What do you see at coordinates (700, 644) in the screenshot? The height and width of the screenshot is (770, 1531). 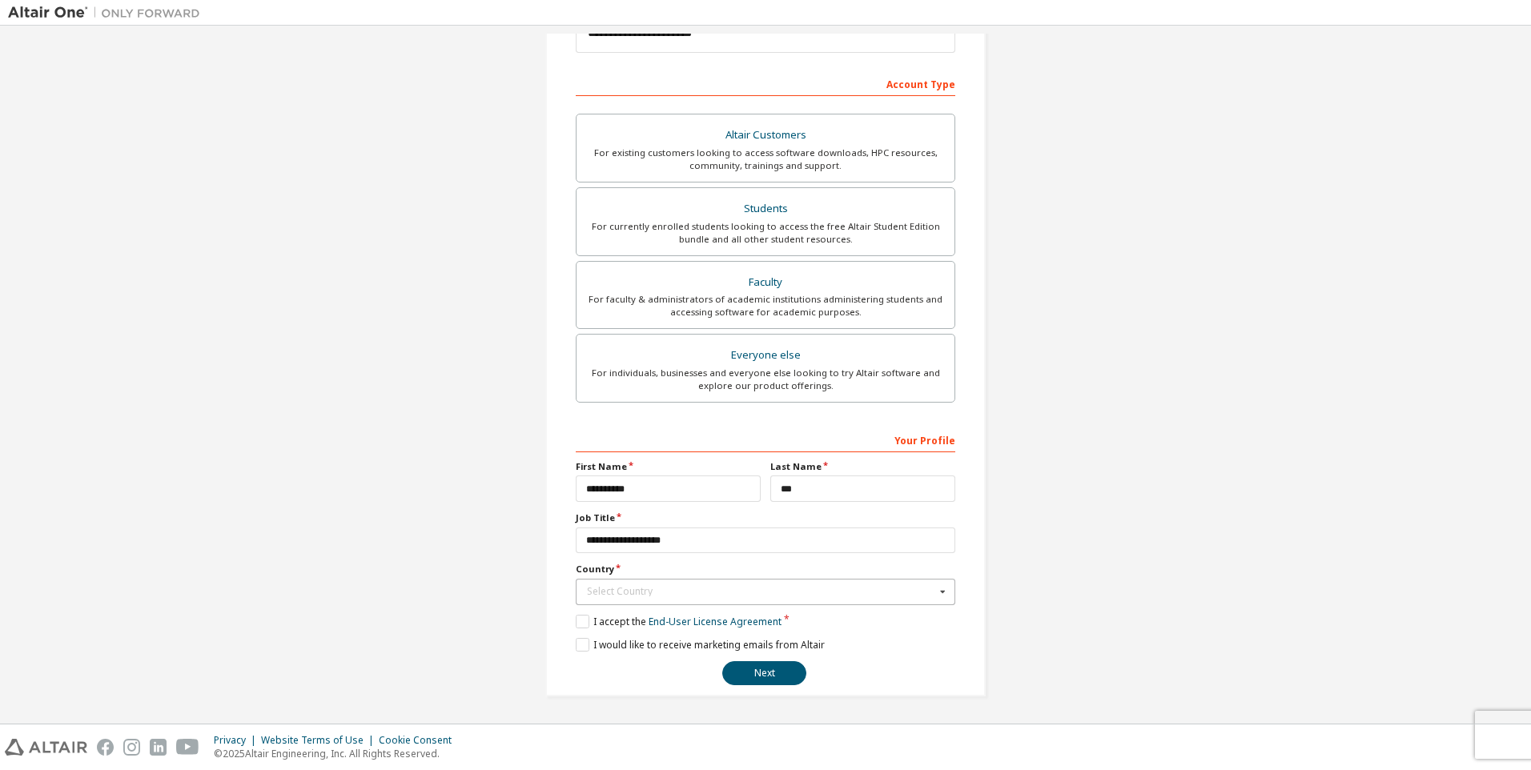 I see `label: I would like to receive marketing emails from Altair` at bounding box center [700, 644].